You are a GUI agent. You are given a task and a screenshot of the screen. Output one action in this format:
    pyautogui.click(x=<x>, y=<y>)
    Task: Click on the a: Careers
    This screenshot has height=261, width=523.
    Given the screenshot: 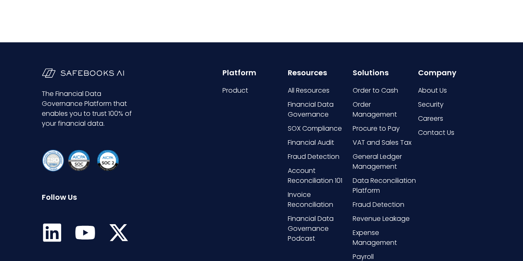 What is the action you would take?
    pyautogui.click(x=449, y=119)
    